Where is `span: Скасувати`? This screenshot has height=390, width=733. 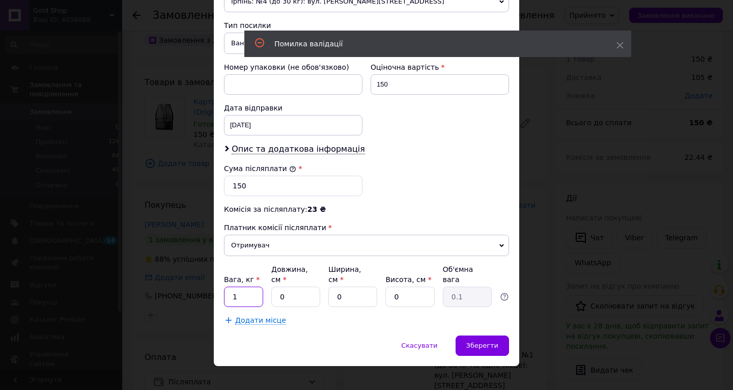
span: Скасувати is located at coordinates (419, 345).